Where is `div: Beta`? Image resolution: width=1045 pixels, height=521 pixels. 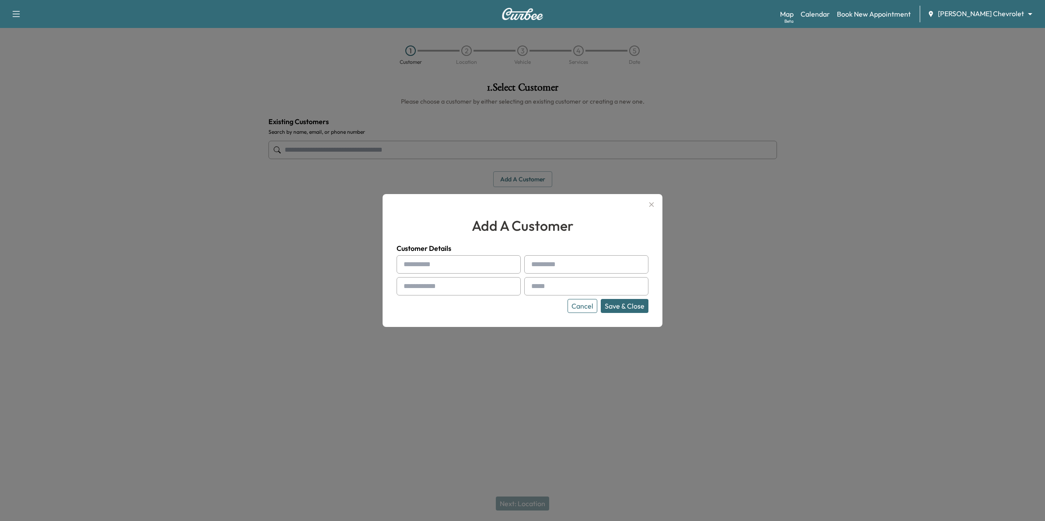
div: Beta is located at coordinates (789, 21).